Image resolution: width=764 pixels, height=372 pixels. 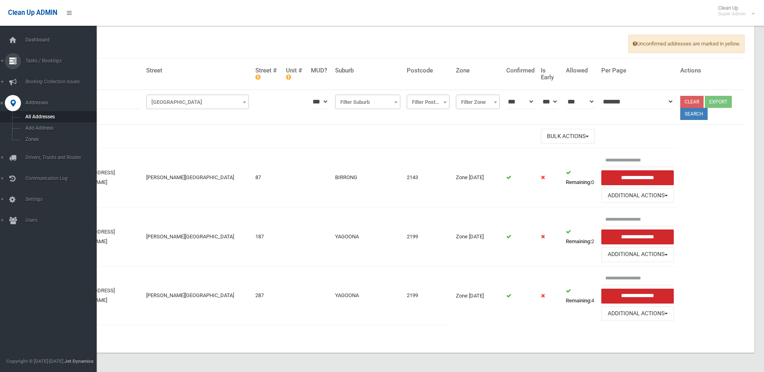 I want to click on h4: Zone, so click(x=478, y=71).